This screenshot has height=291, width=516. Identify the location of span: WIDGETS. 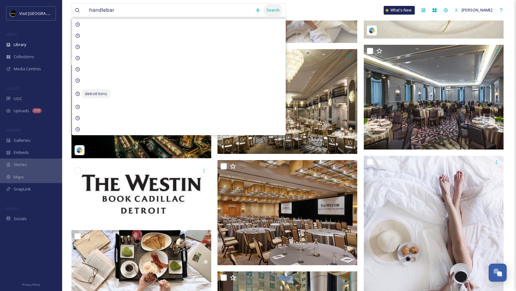
(13, 130).